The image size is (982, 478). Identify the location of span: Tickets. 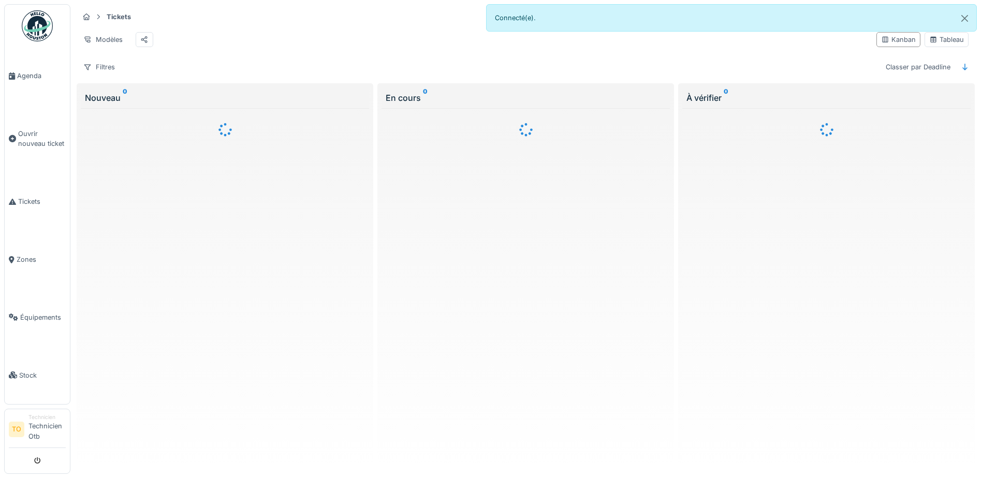
(42, 201).